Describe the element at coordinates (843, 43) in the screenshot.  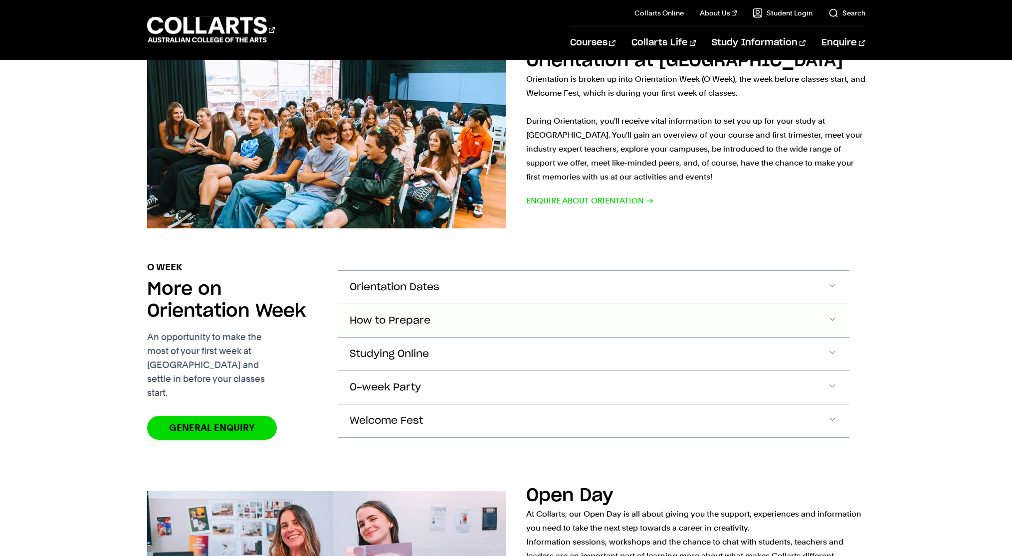
I see `a: Enquire` at that location.